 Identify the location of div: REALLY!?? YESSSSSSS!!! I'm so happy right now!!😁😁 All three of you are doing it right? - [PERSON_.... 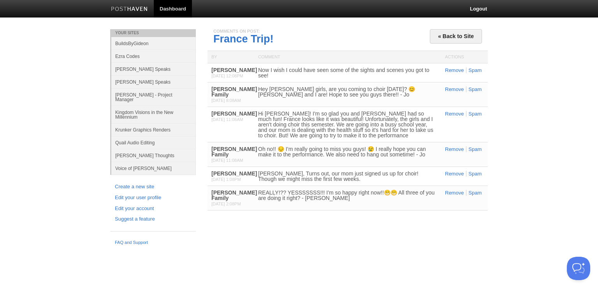
(347, 195).